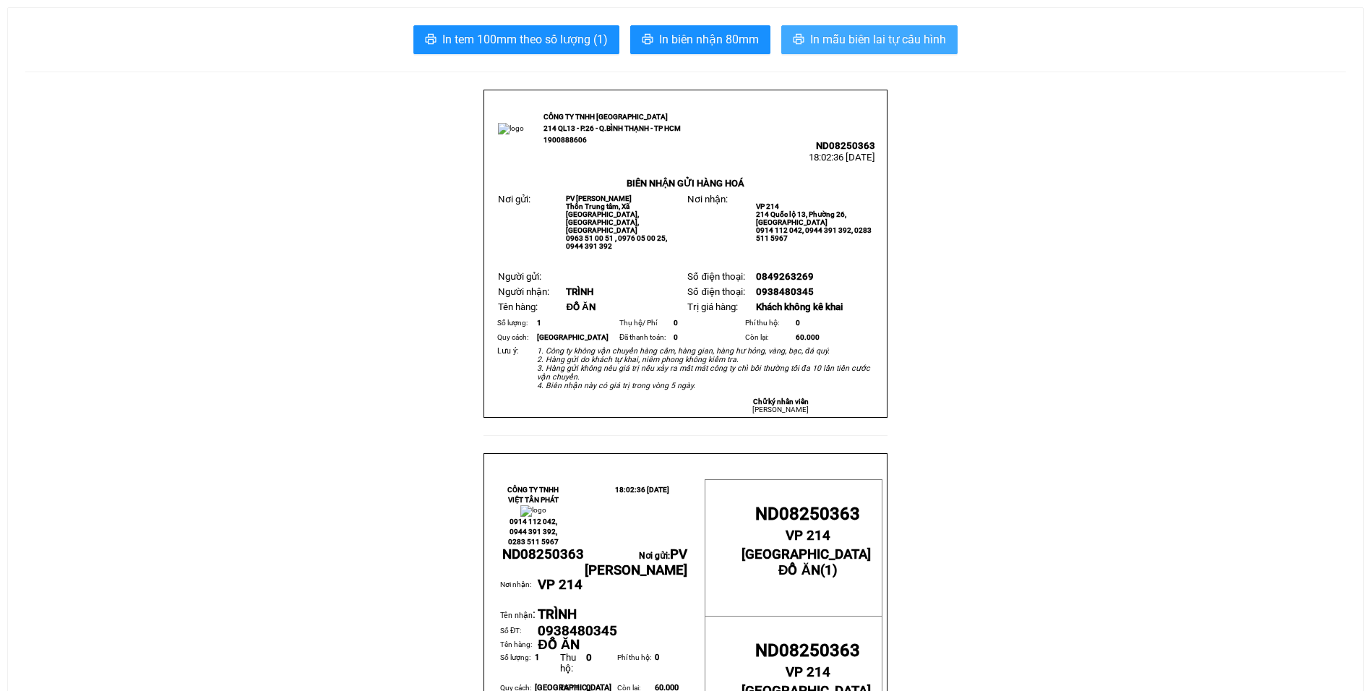 This screenshot has width=1371, height=691. What do you see at coordinates (712, 306) in the screenshot?
I see `span: Trị giá hàng:` at bounding box center [712, 306].